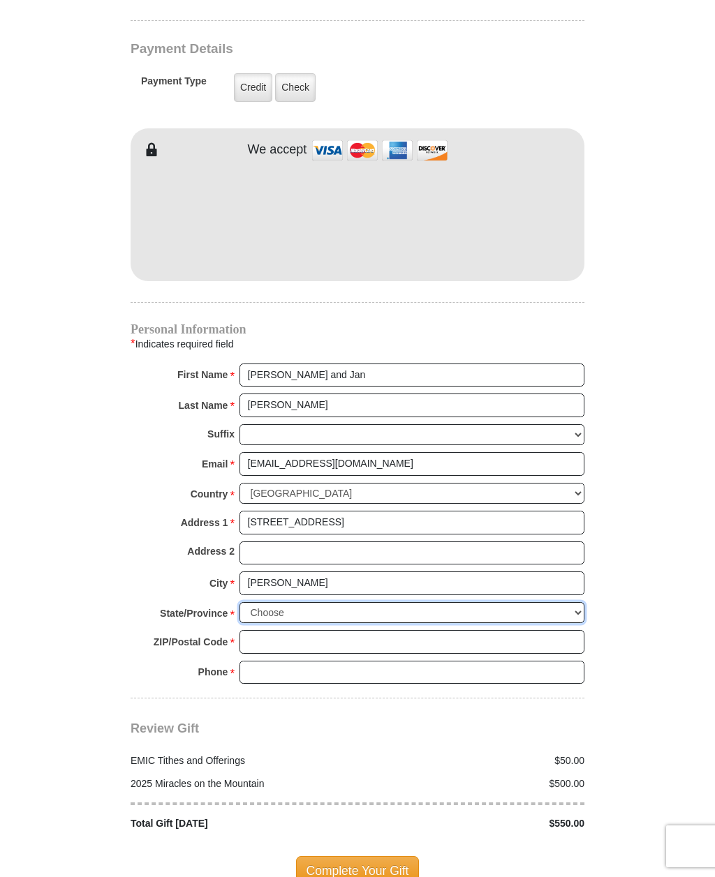 This screenshot has width=715, height=877. I want to click on strong: Last Name, so click(203, 405).